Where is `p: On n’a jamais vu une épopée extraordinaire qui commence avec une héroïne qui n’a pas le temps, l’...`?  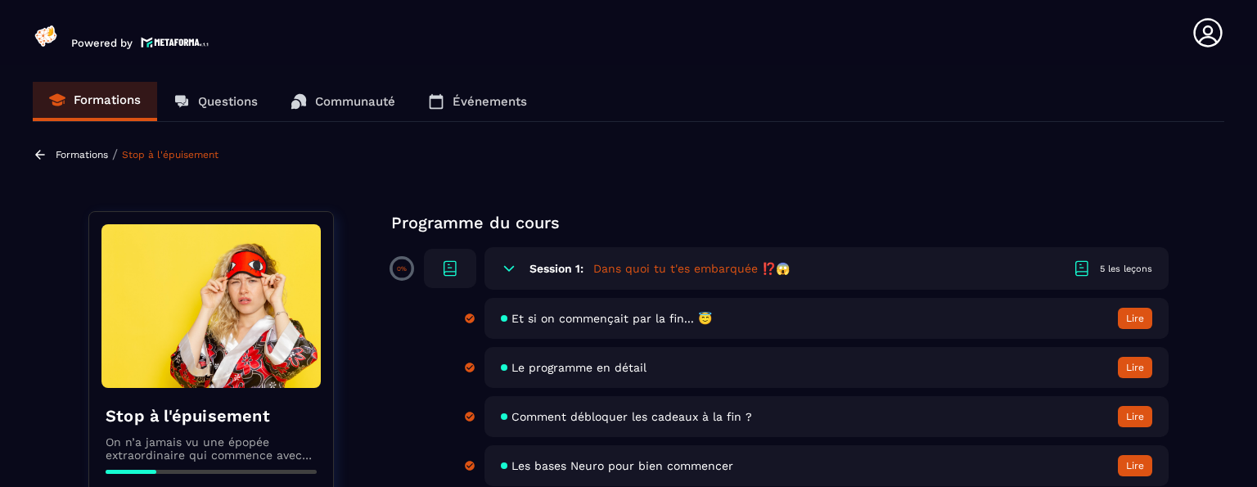 p: On n’a jamais vu une épopée extraordinaire qui commence avec une héroïne qui n’a pas le temps, l’... is located at coordinates (211, 448).